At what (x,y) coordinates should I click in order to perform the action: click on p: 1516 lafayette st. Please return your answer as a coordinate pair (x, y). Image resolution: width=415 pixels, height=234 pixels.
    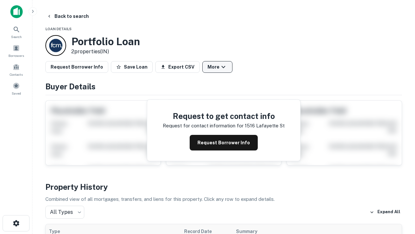
    Looking at the image, I should click on (265, 126).